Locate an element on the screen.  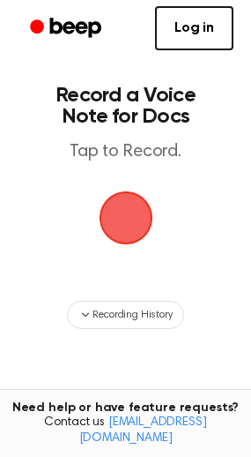
h1: Record a Voice Note for Docs is located at coordinates (125, 106).